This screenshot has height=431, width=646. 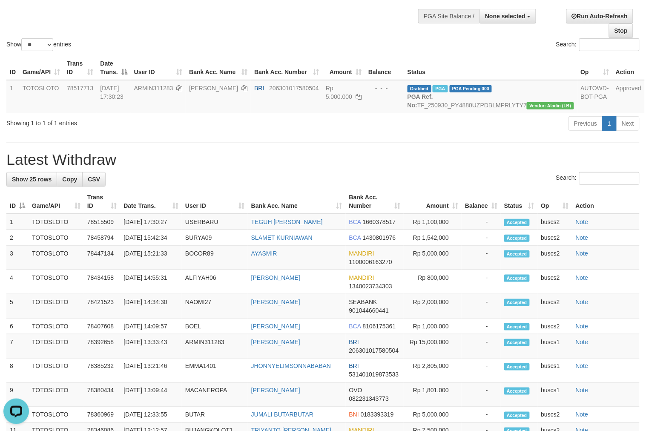 I want to click on span: OVO, so click(x=356, y=390).